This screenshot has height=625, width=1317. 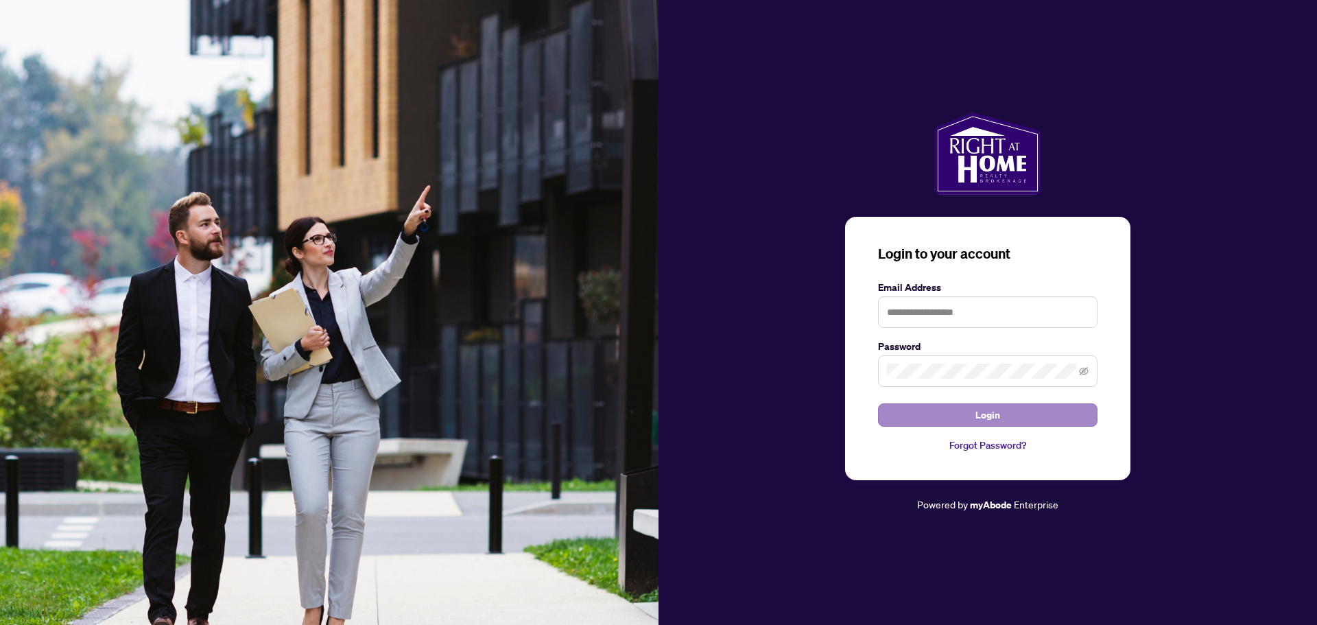 I want to click on img: ma-logo, so click(x=987, y=154).